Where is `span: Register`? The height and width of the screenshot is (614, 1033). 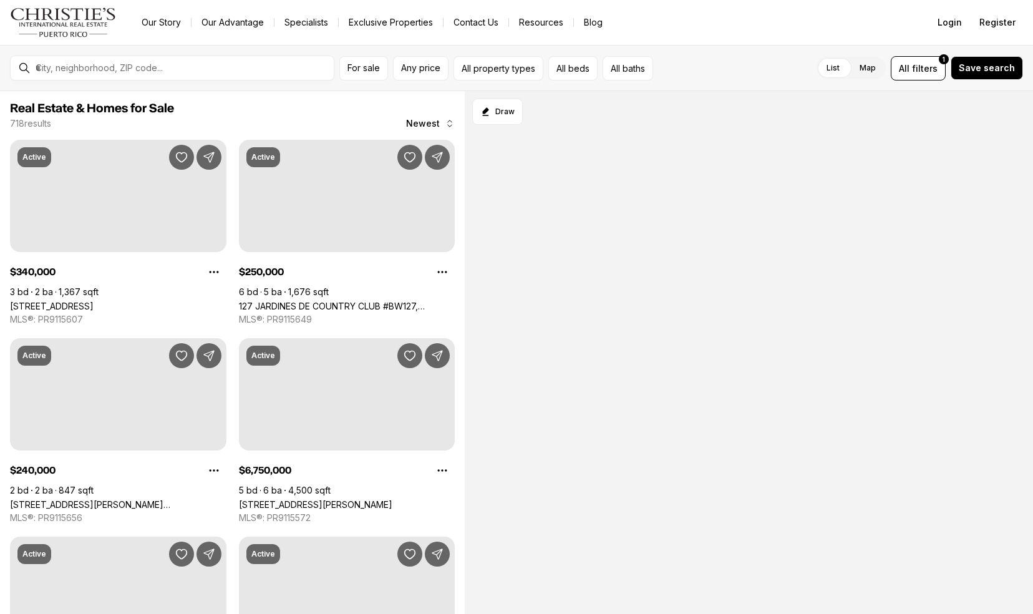
span: Register is located at coordinates (998, 22).